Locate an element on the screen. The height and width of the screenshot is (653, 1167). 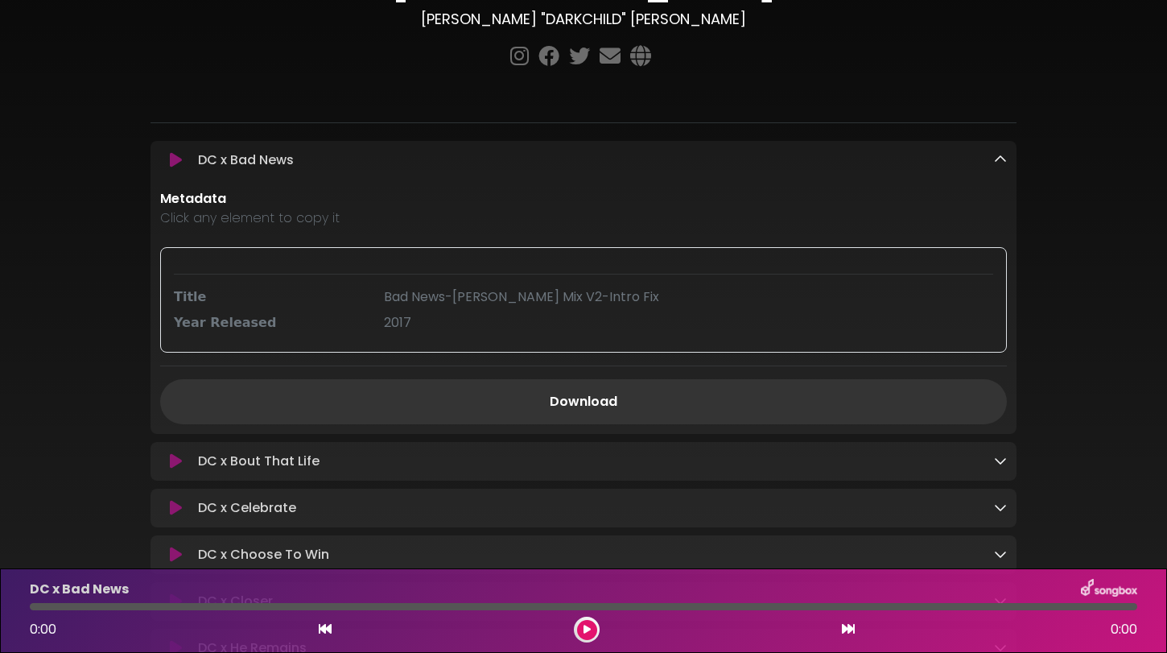
p: Metadata is located at coordinates (583, 199).